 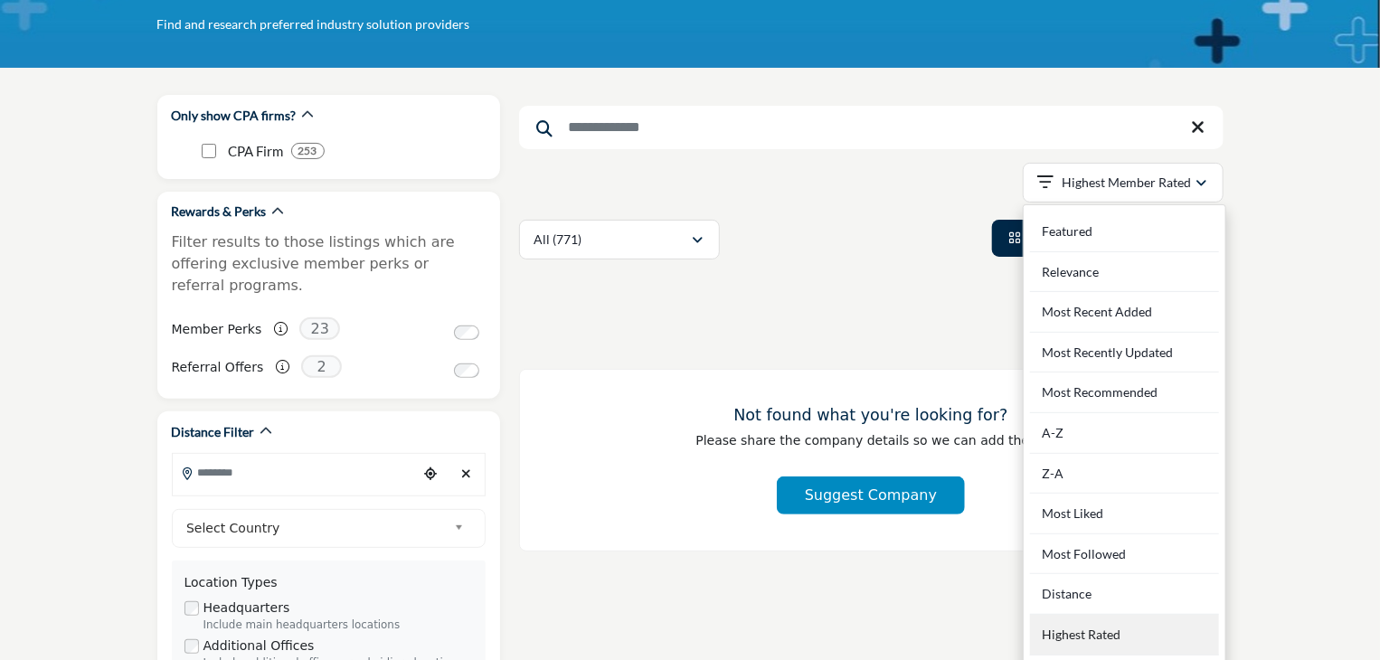 What do you see at coordinates (314, 24) in the screenshot?
I see `p: Find and research preferred industry solution providers` at bounding box center [314, 24].